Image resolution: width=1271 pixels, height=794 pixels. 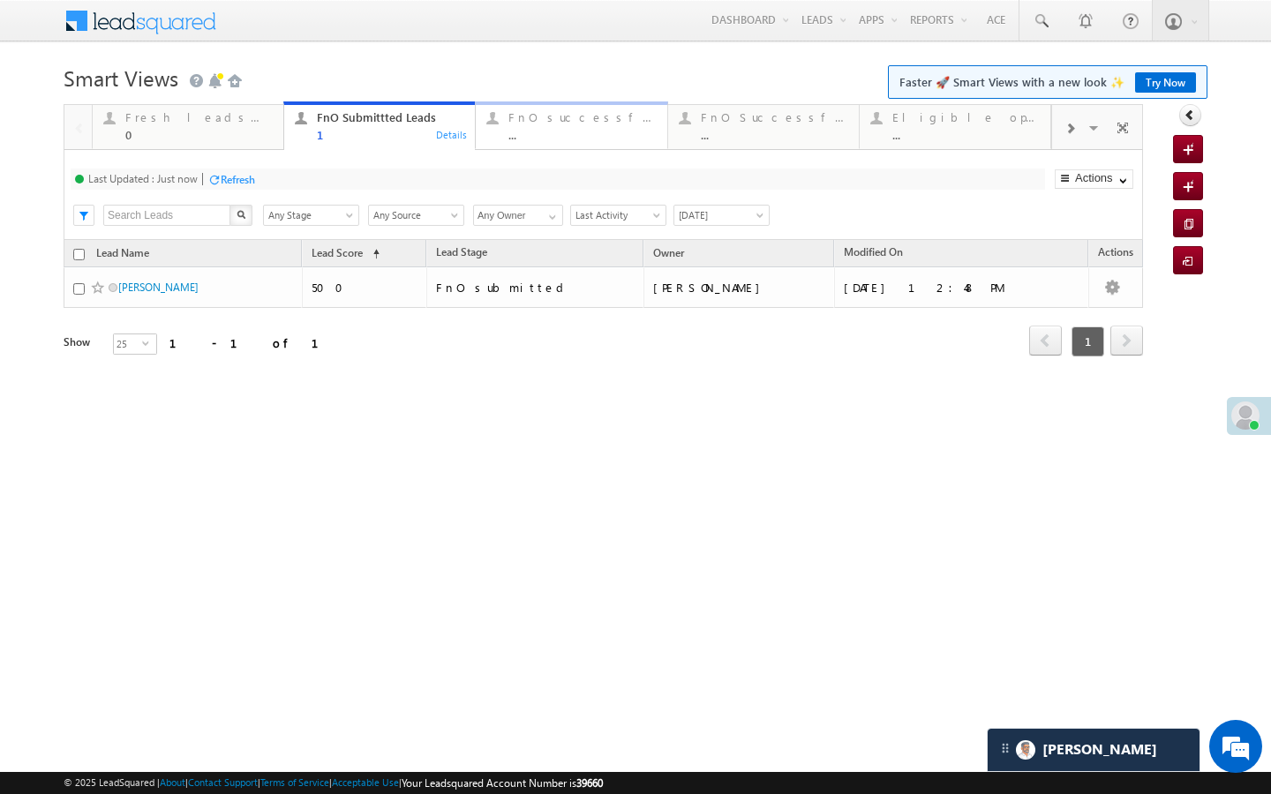 I want to click on span: prev, so click(x=1081, y=329).